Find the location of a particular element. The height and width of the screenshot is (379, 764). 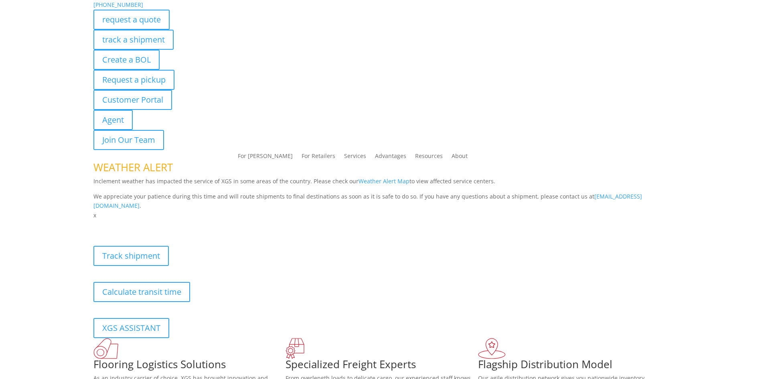

a: Services is located at coordinates (355, 158).